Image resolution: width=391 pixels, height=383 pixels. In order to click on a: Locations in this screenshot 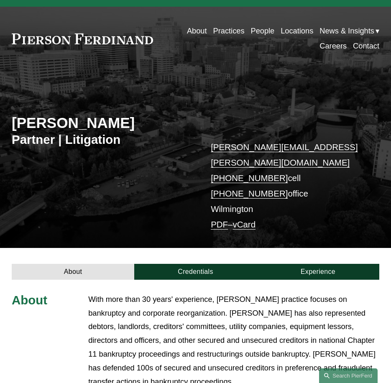, I will do `click(297, 31)`.